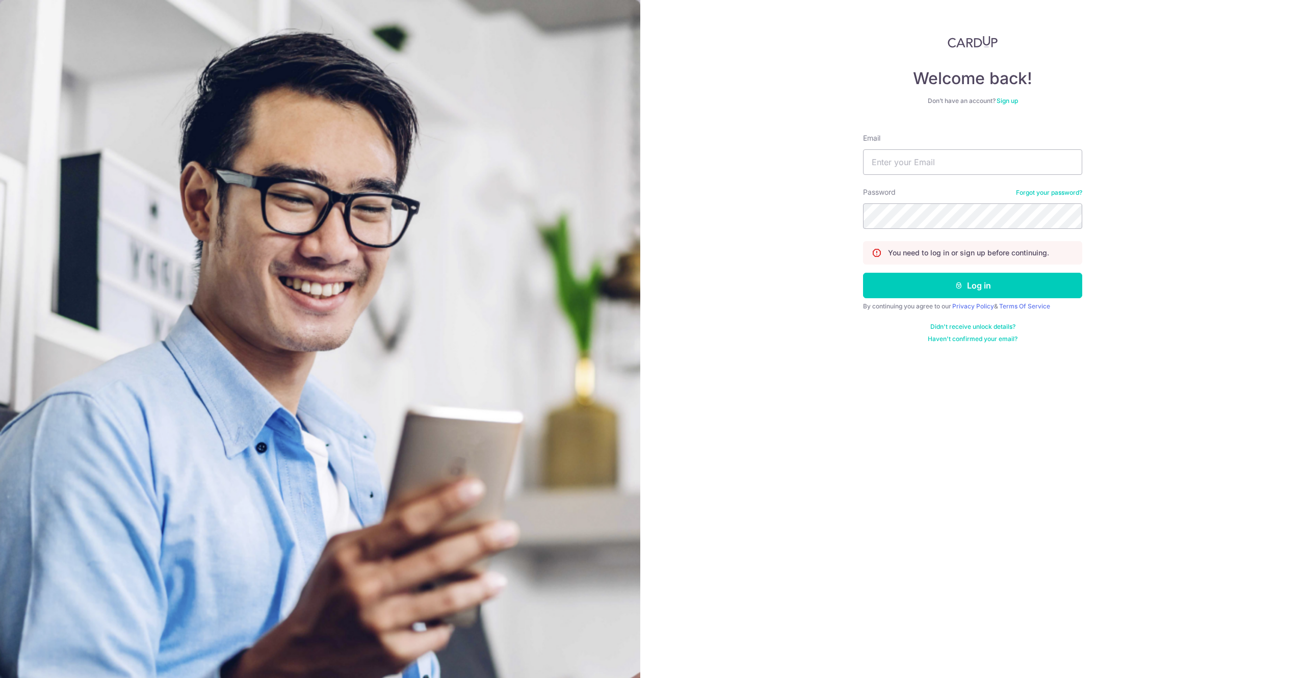 Image resolution: width=1305 pixels, height=678 pixels. I want to click on div: Don’t have an account?, so click(973, 101).